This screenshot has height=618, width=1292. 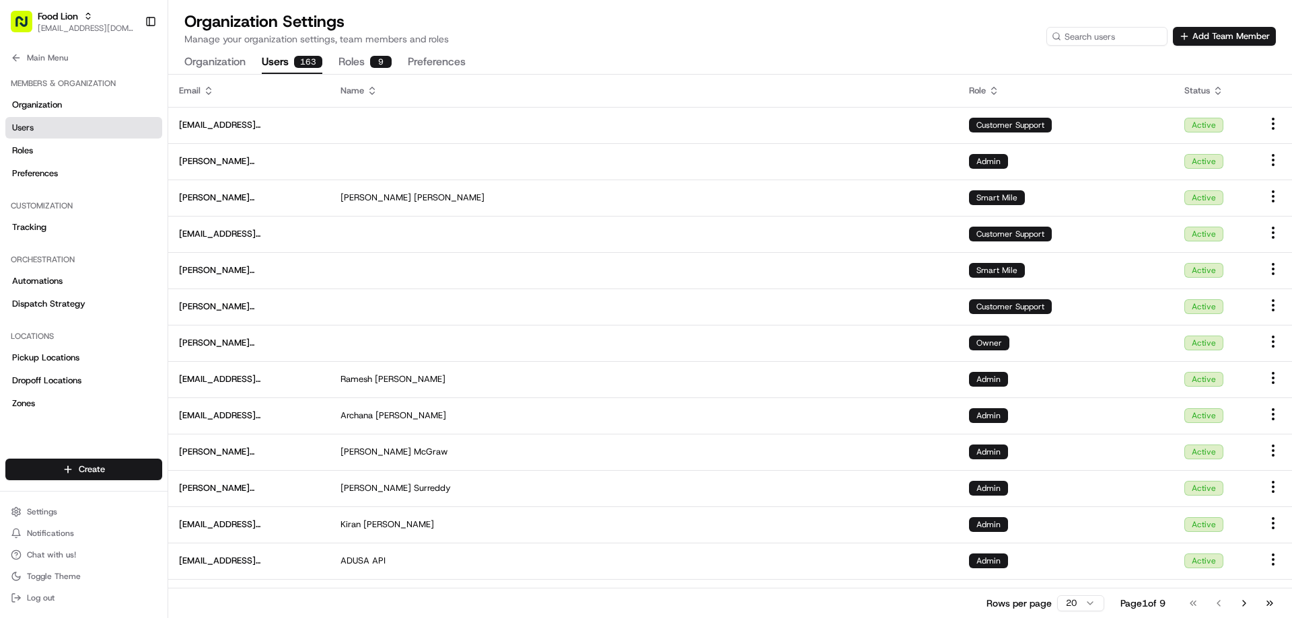 I want to click on a: Zones, so click(x=83, y=404).